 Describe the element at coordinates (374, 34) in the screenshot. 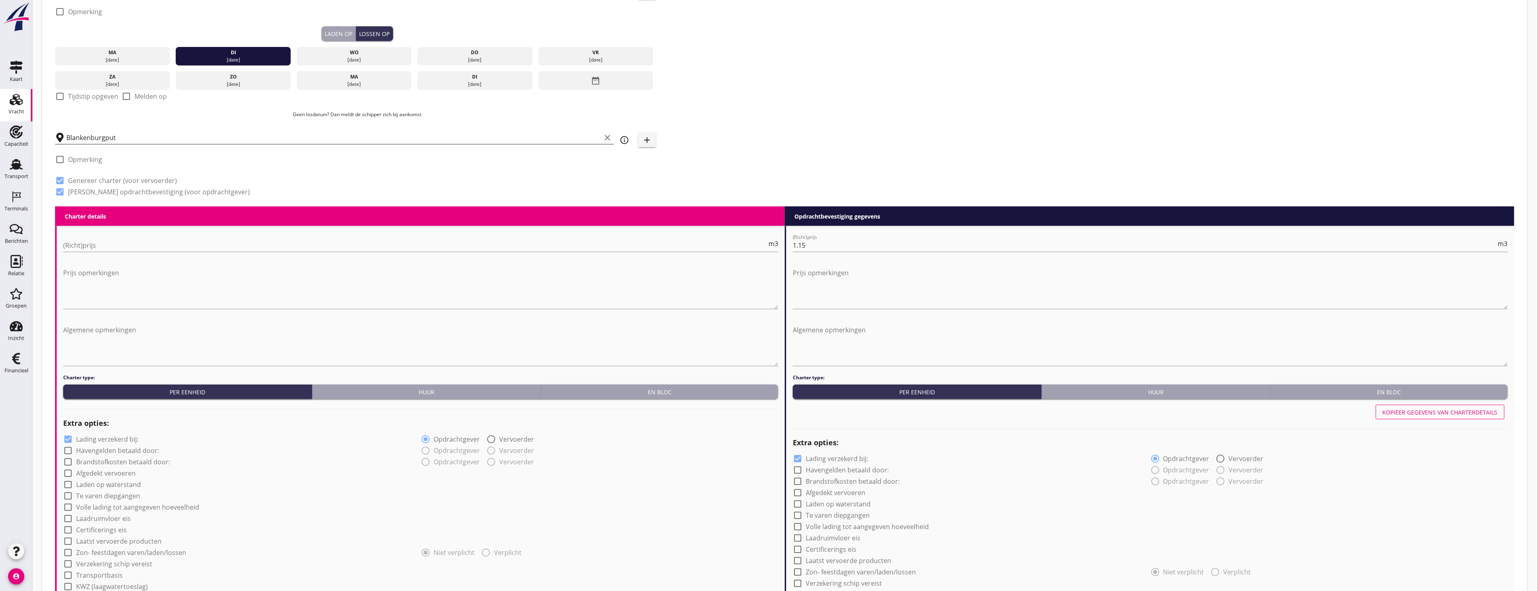

I see `button: Lossen op` at that location.